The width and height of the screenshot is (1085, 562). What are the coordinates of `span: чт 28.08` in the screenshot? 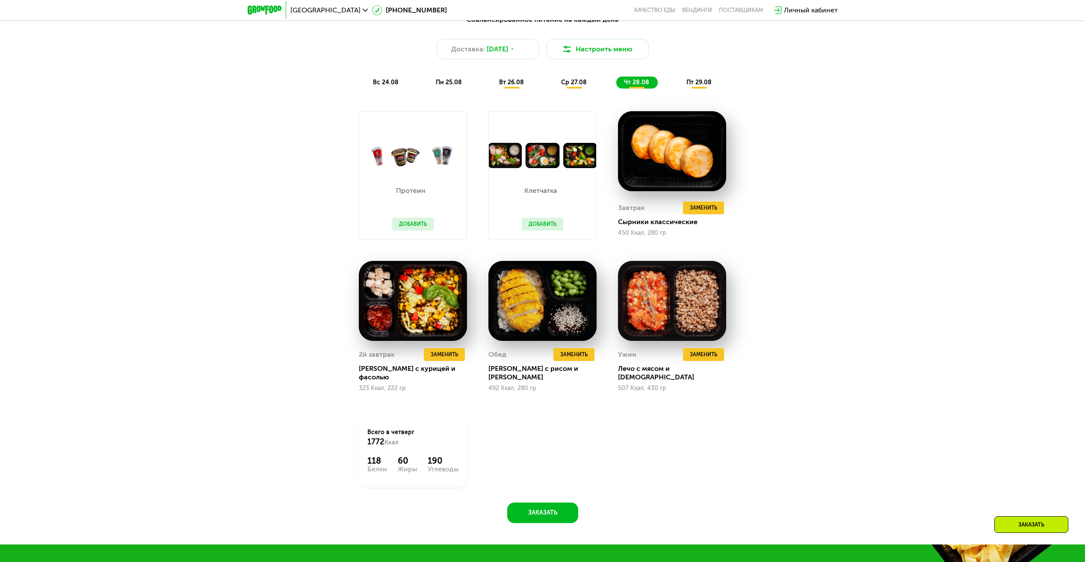 It's located at (636, 82).